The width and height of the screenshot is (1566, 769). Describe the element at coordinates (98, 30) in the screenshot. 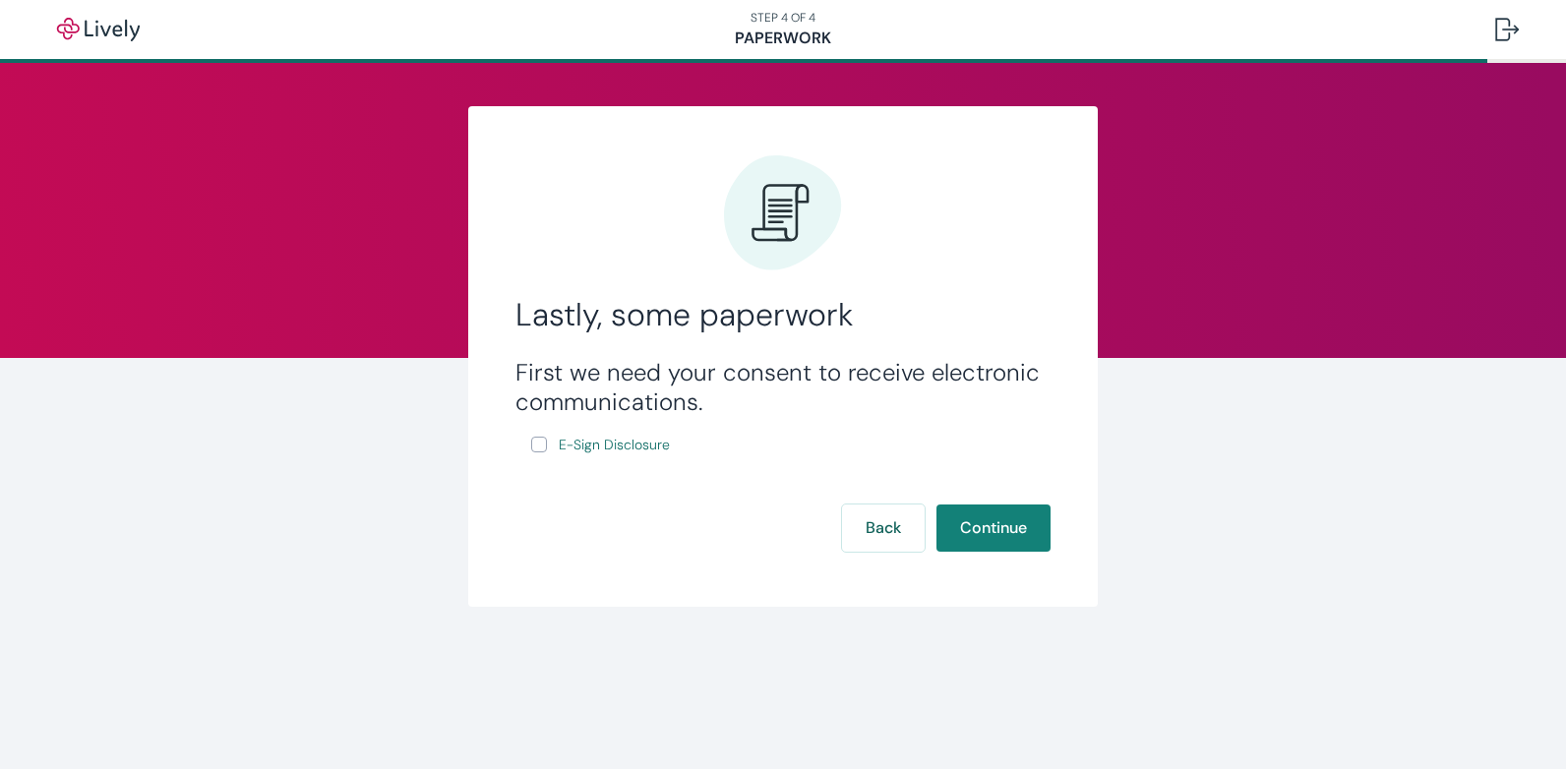

I see `img: Lively` at that location.